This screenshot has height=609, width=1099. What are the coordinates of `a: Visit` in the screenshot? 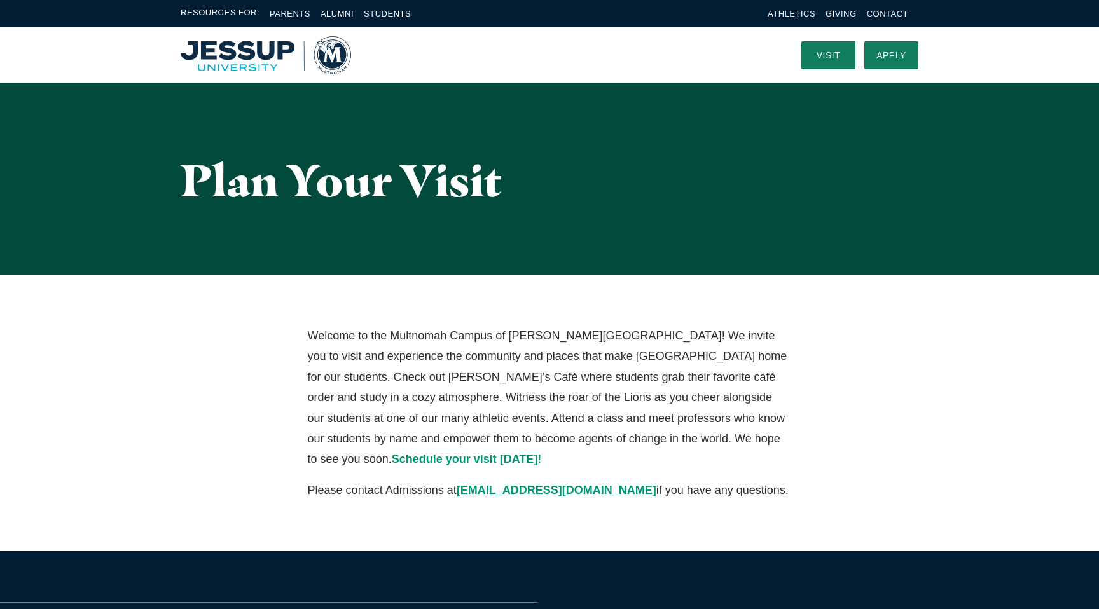 It's located at (828, 55).